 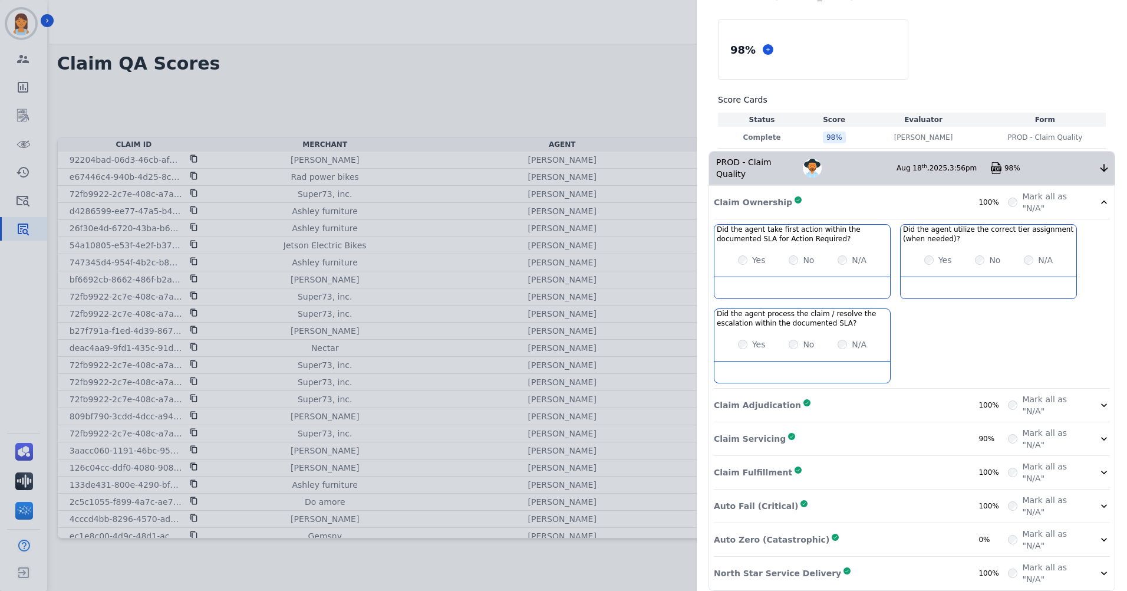 I want to click on img: qa-pdf.svg, so click(x=996, y=168).